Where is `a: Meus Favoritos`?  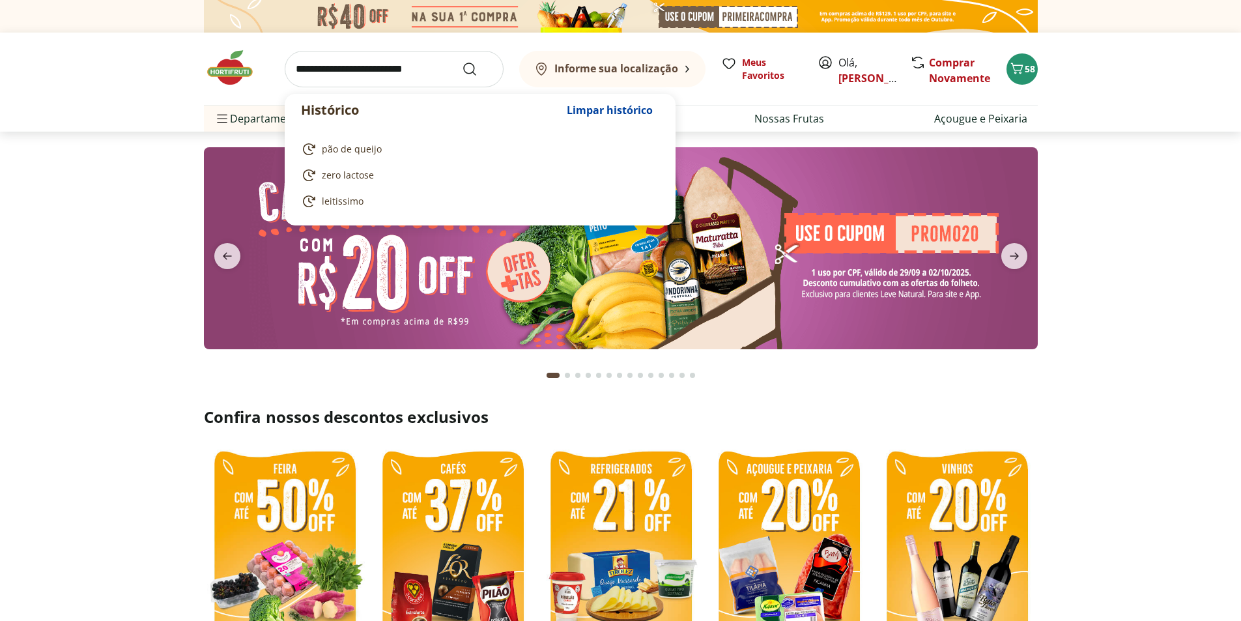
a: Meus Favoritos is located at coordinates (762, 69).